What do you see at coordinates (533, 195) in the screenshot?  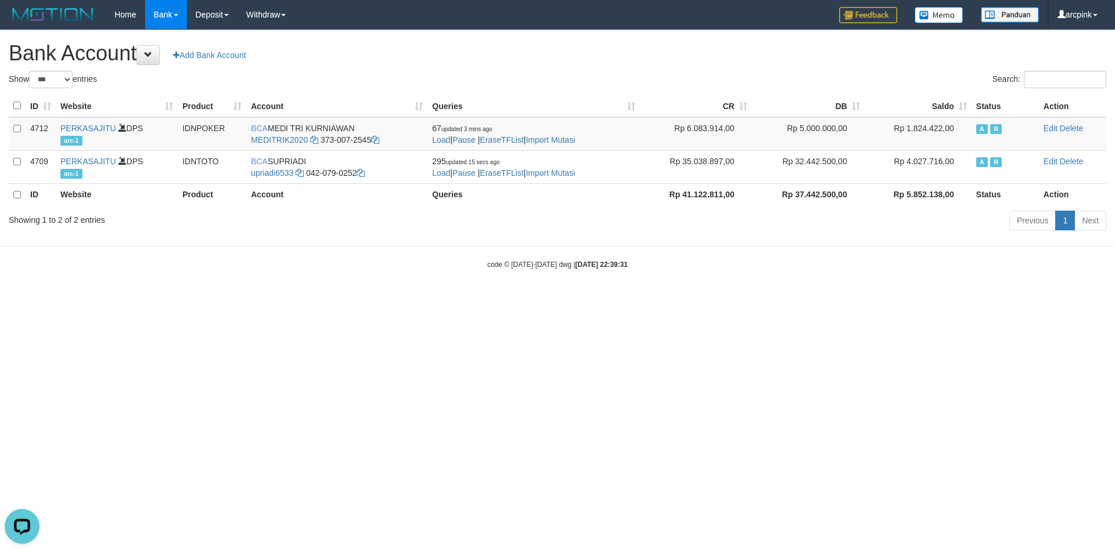 I see `th: Queries` at bounding box center [533, 195].